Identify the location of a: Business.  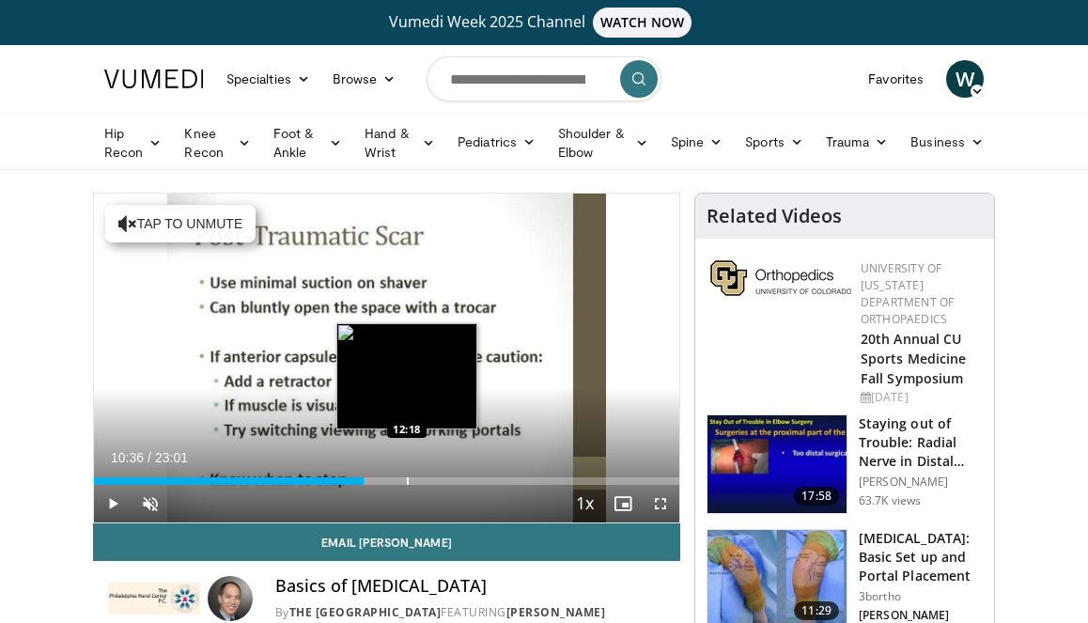
(947, 142).